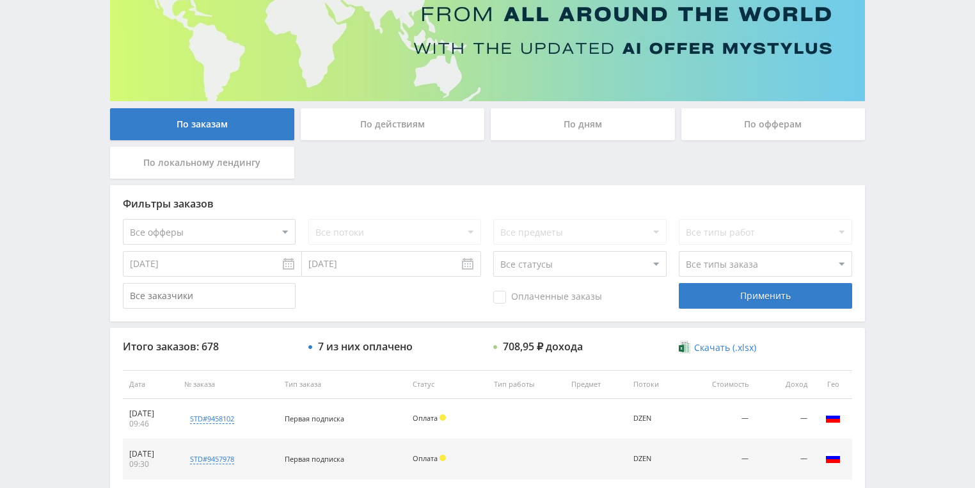 The image size is (975, 488). I want to click on div: 708,95 ₽ дохода, so click(543, 346).